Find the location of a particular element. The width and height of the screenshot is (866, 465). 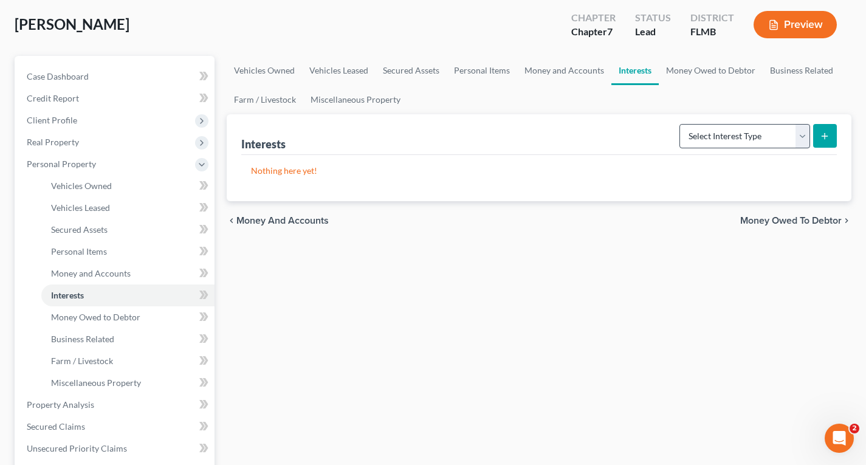

span: Vehicles Leased is located at coordinates (80, 207).